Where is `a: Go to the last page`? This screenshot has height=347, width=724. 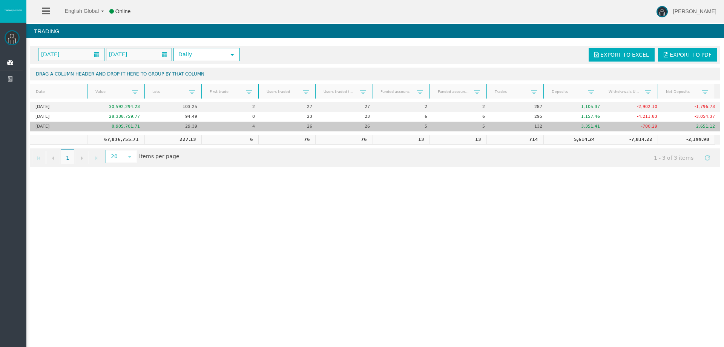
a: Go to the last page is located at coordinates (97, 157).